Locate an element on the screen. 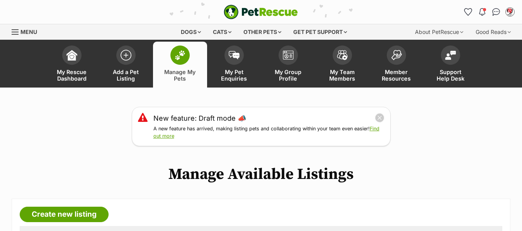 Image resolution: width=522 pixels, height=231 pixels. span: Menu is located at coordinates (29, 32).